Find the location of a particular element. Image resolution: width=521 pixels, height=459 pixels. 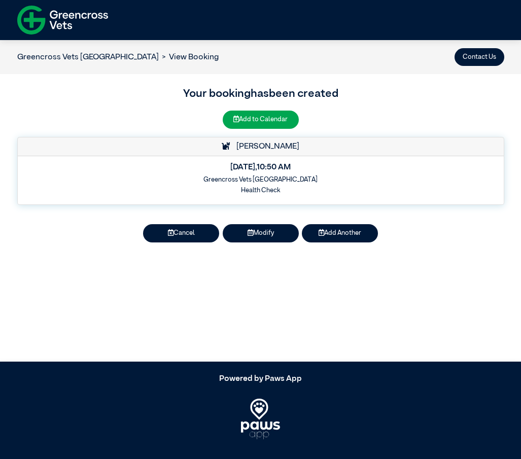

nav: breadcrumb is located at coordinates (118, 57).